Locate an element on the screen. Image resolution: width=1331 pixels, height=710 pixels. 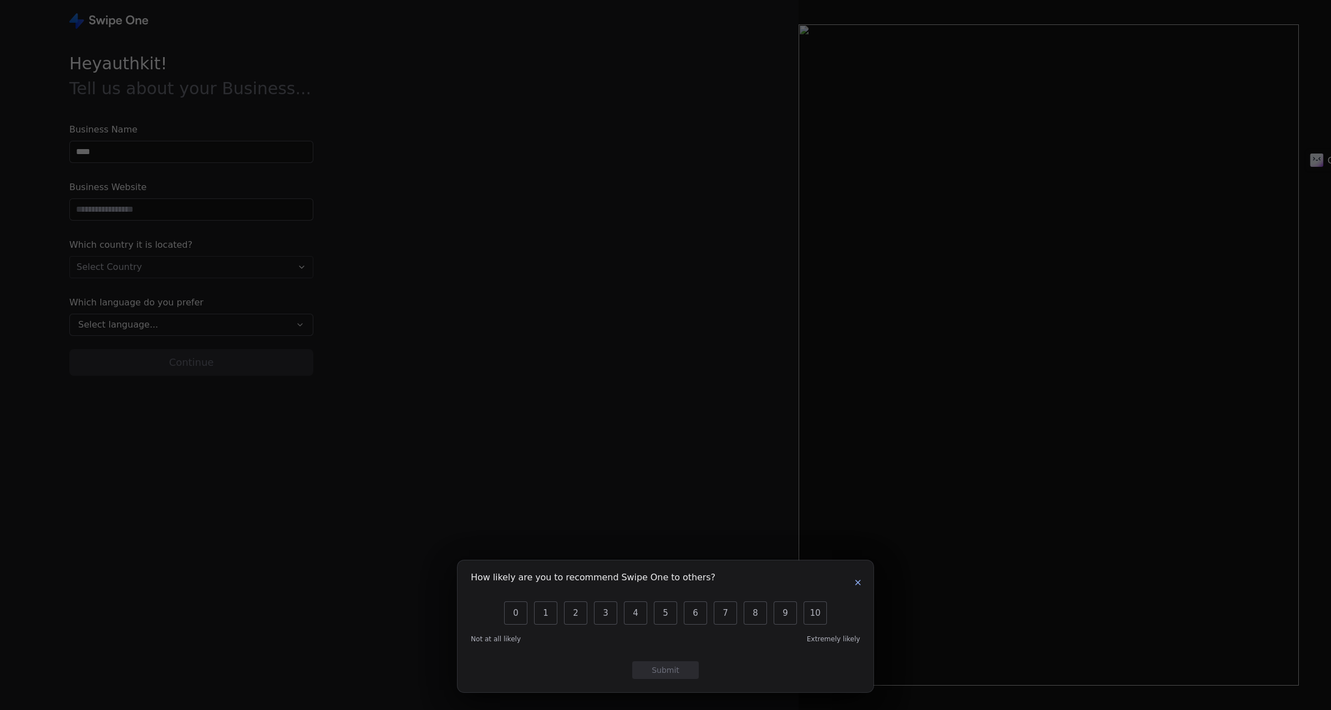
button: 4 is located at coordinates (636, 613).